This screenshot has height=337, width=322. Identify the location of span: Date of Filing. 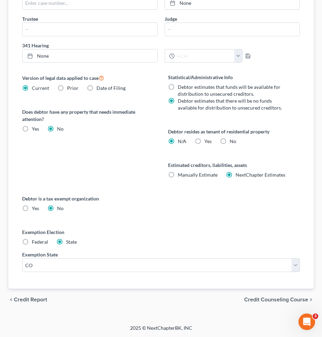
(111, 88).